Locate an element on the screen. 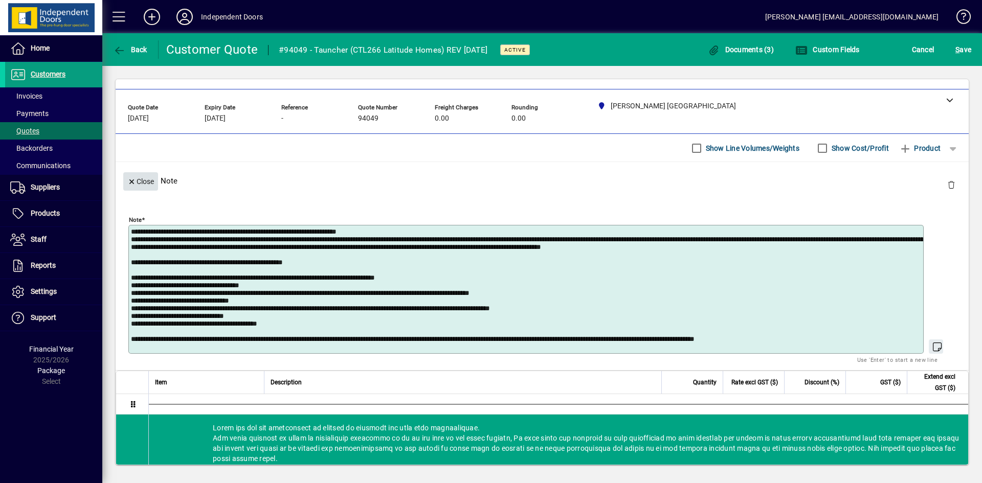 This screenshot has width=982, height=483. span: Payments is located at coordinates (29, 114).